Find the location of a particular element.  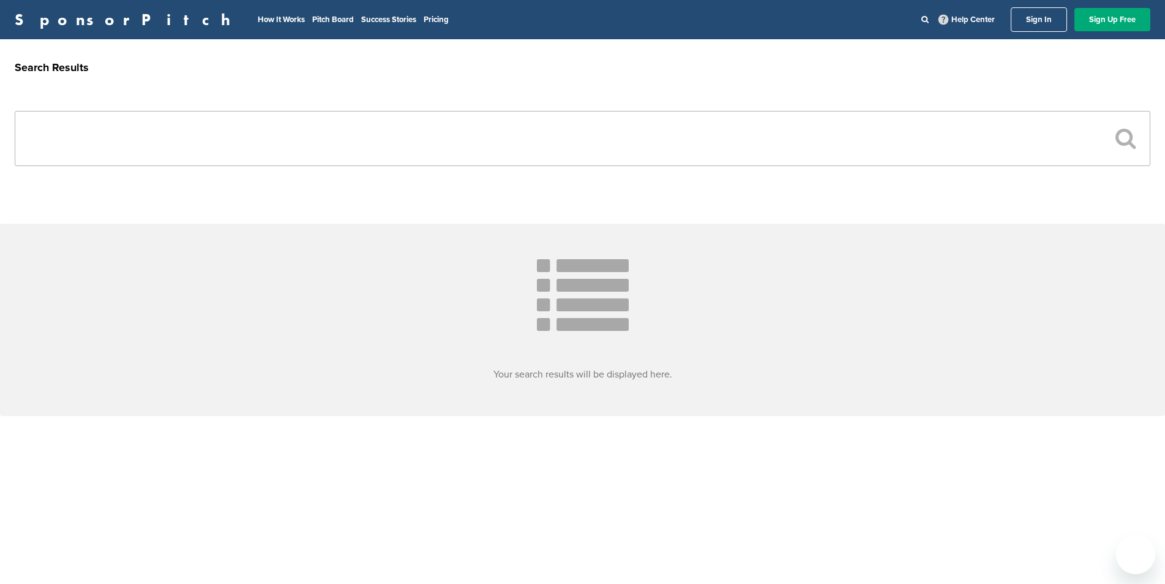

a: Sign Up Free is located at coordinates (1113, 20).